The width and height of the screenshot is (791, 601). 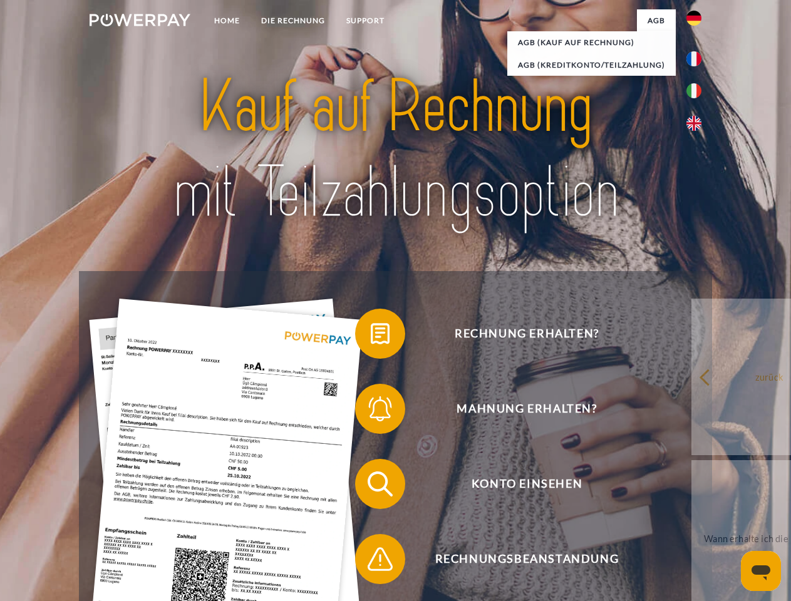 What do you see at coordinates (518, 559) in the screenshot?
I see `button: Rechnungsbeanstandung` at bounding box center [518, 559].